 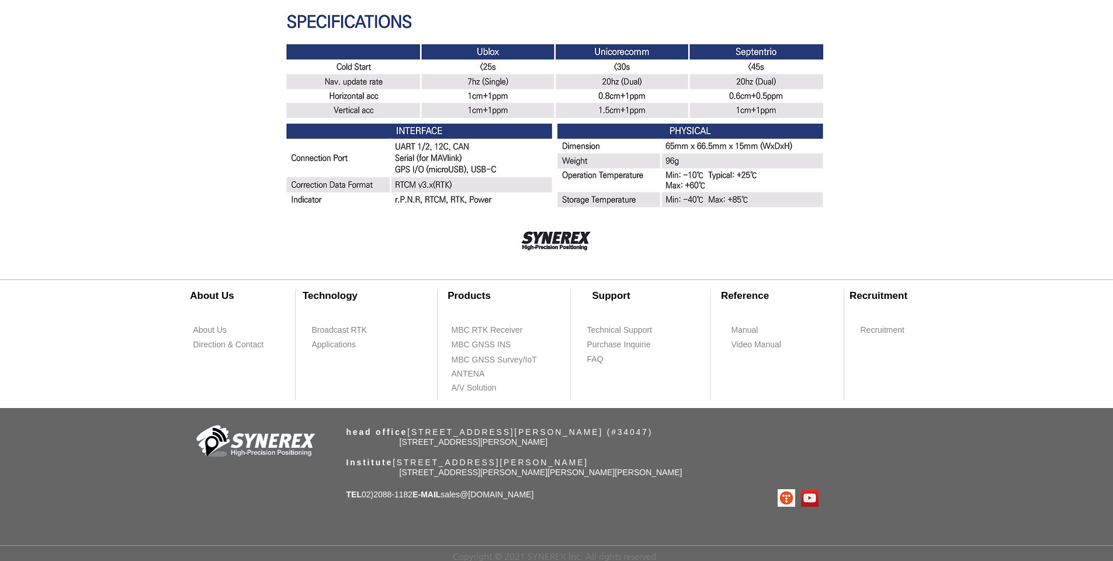 What do you see at coordinates (786, 498) in the screenshot?
I see `img: 티스토리로고` at bounding box center [786, 498].